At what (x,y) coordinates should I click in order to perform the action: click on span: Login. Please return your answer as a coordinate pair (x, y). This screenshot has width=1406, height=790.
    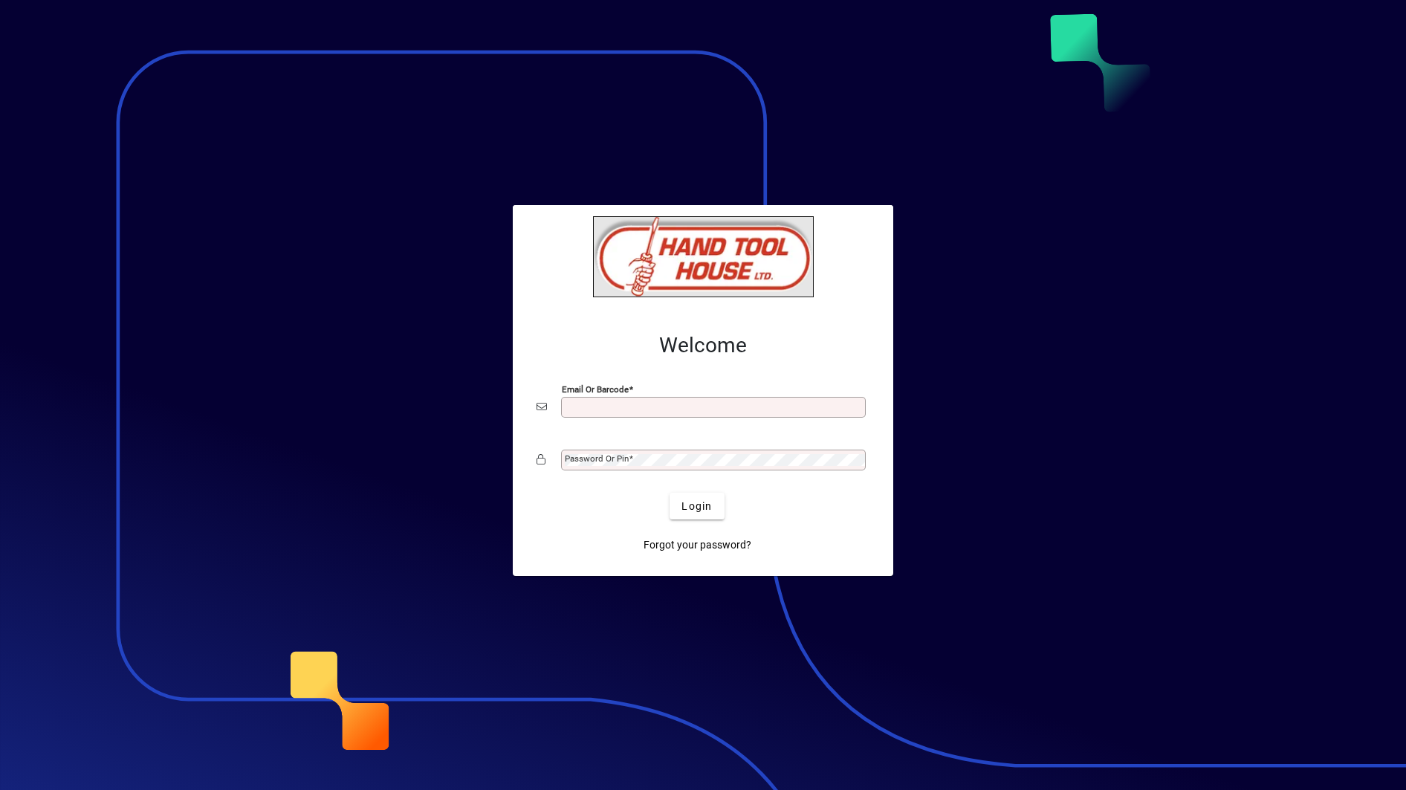
    Looking at the image, I should click on (696, 506).